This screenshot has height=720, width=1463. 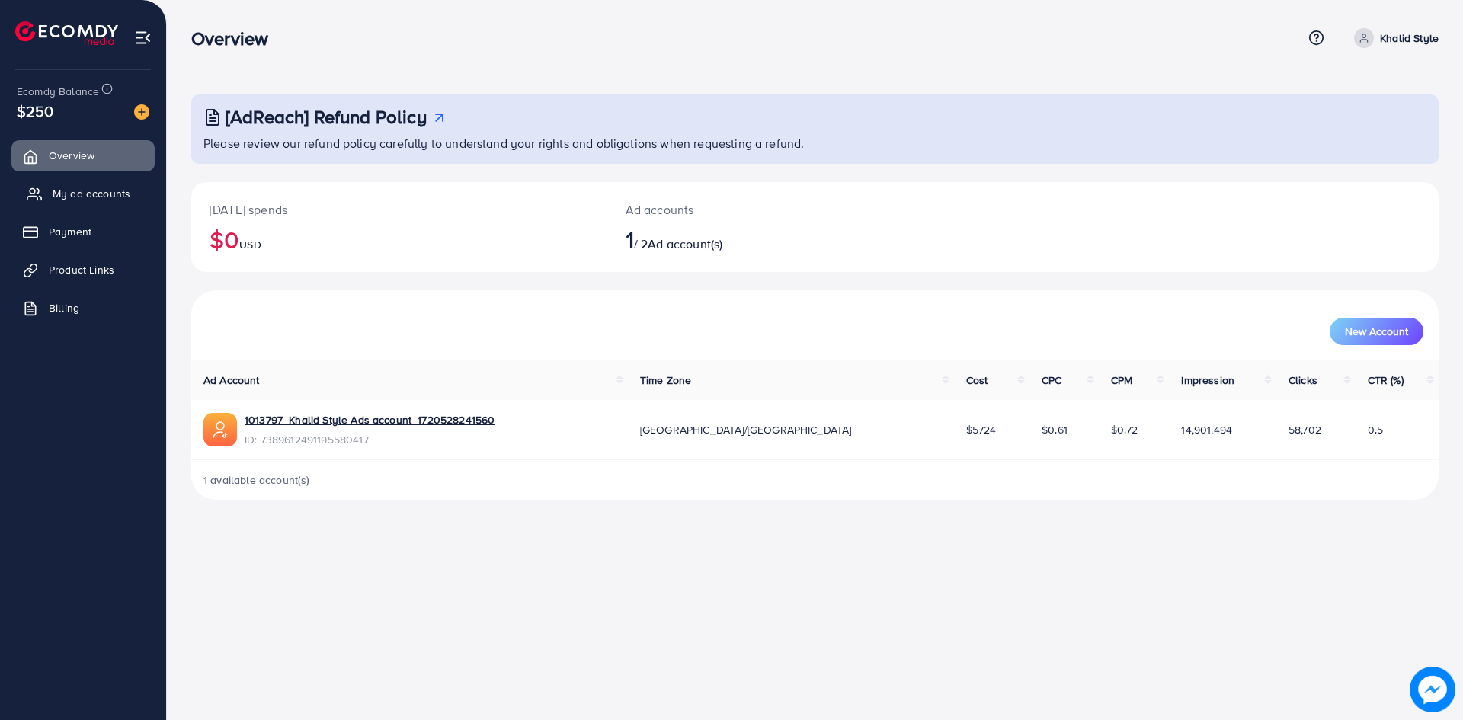 I want to click on a: My ad accounts, so click(x=83, y=194).